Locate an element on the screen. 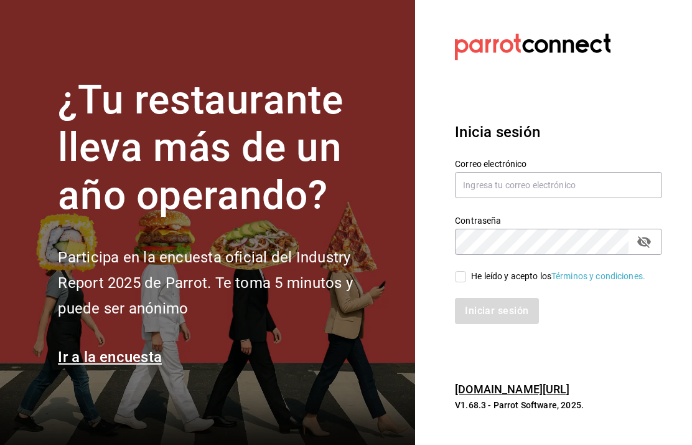  h2: Participa en la encuesta oficial del Industry Report 2025 de Parrot. Te toma 5 minutos y puede se... is located at coordinates (226, 283).